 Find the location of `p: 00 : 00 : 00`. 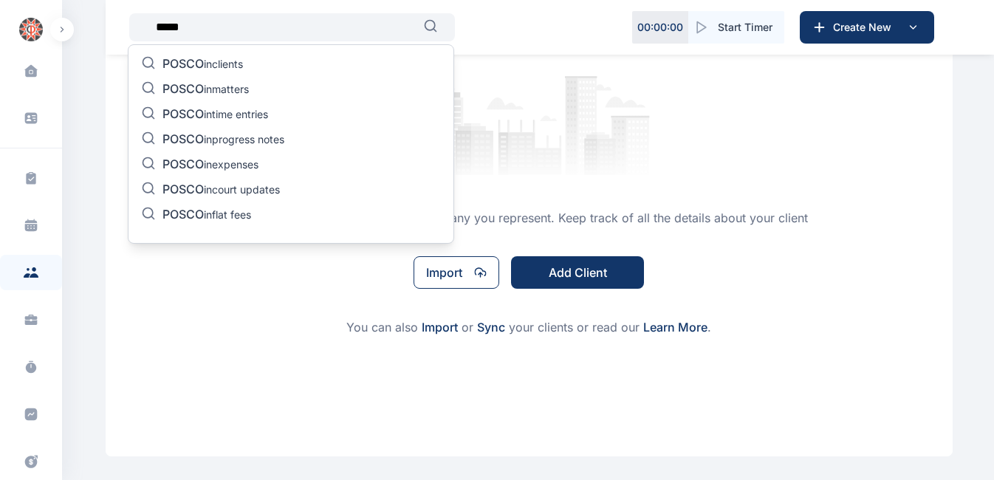

p: 00 : 00 : 00 is located at coordinates (660, 27).